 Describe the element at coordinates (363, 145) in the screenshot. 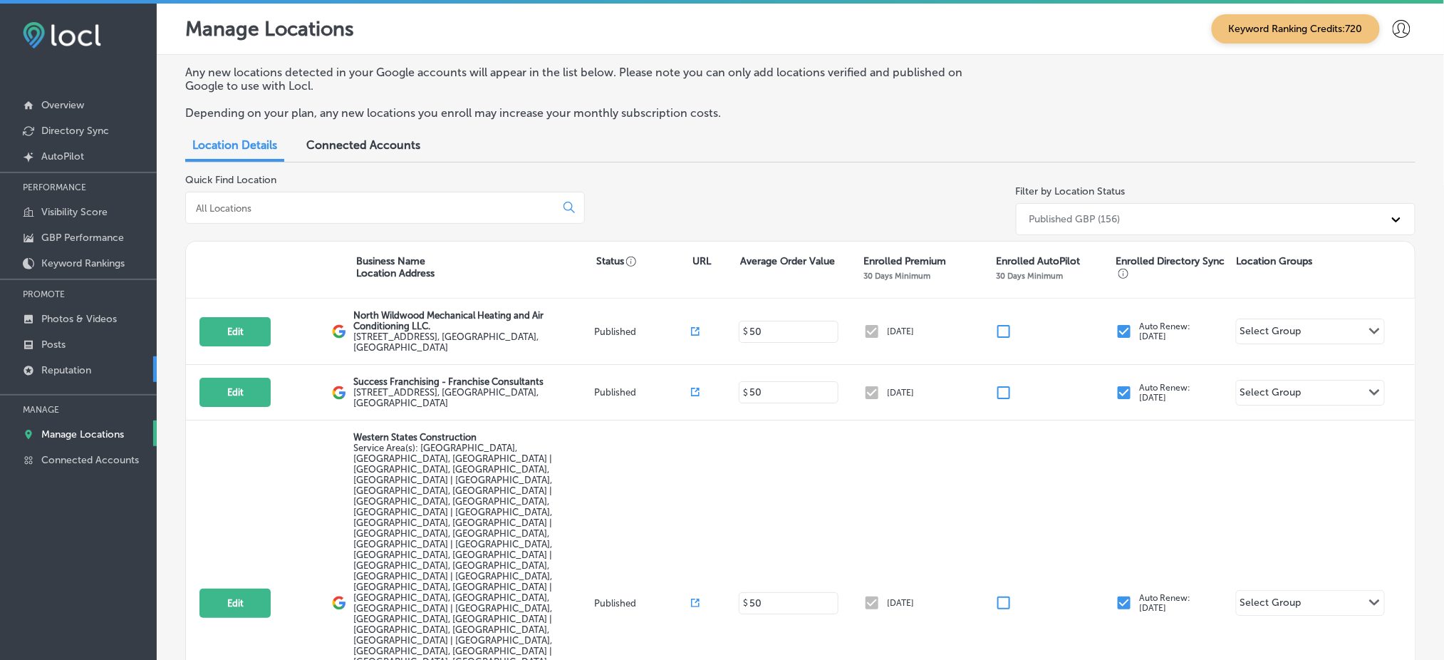

I see `span: Connected Accounts` at that location.